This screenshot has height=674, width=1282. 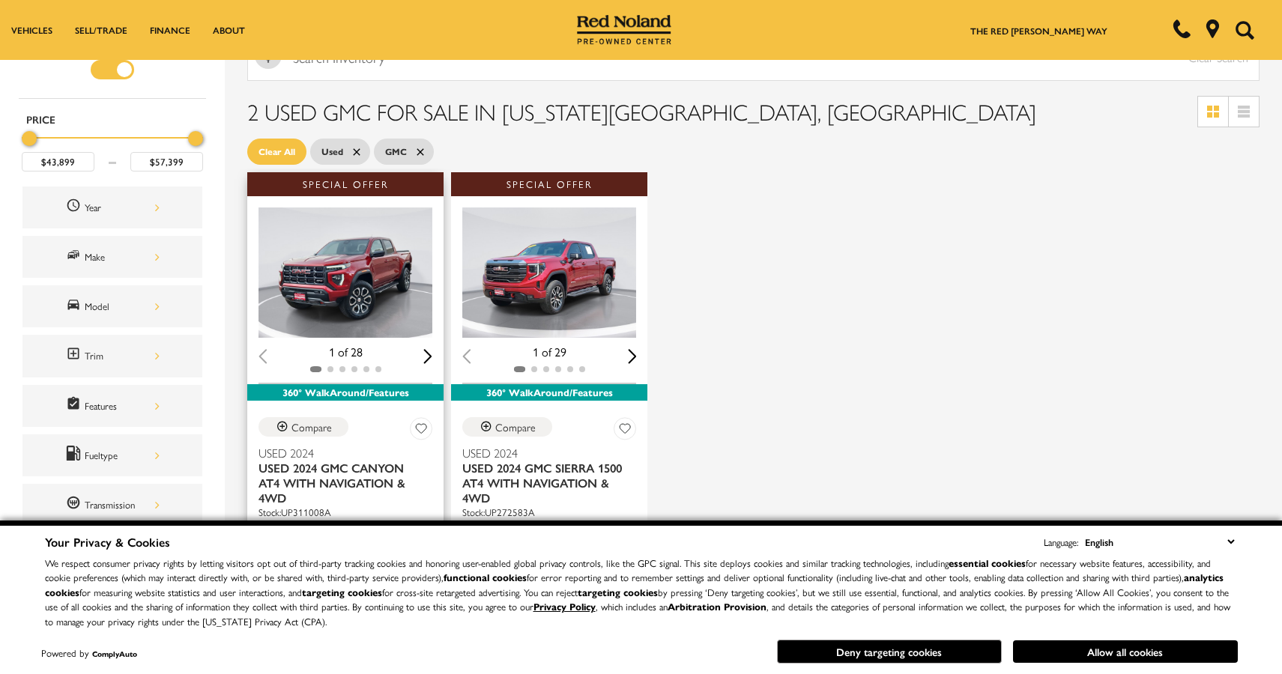 What do you see at coordinates (75, 356) in the screenshot?
I see `span: Trim` at bounding box center [75, 356].